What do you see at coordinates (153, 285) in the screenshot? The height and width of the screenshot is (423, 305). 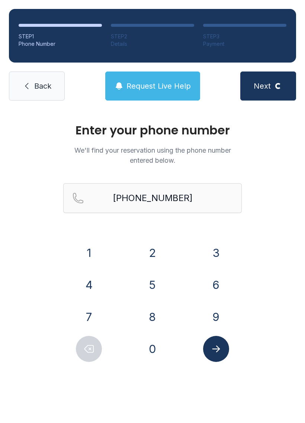 I see `button: 5` at bounding box center [153, 285].